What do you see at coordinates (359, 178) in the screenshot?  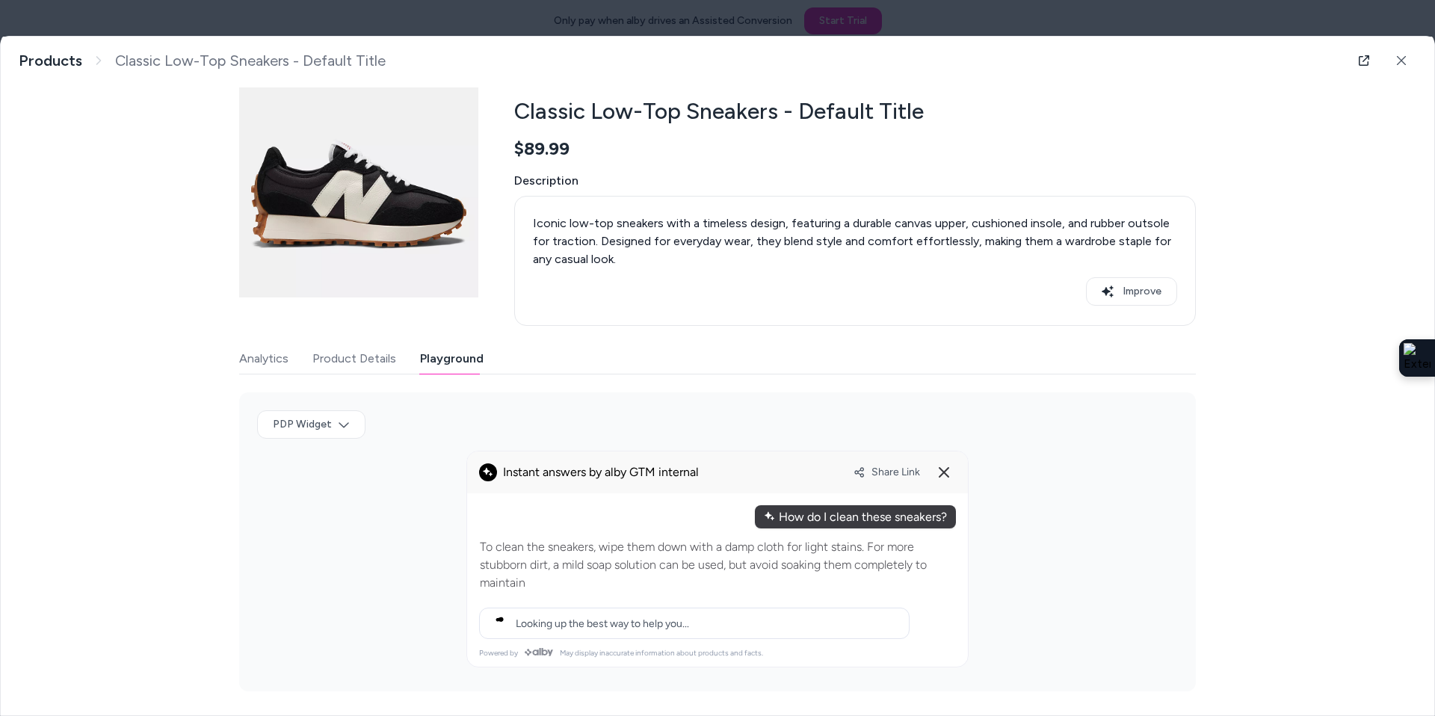 I see `img: ws327bl_nb_02_i.webp` at bounding box center [359, 178].